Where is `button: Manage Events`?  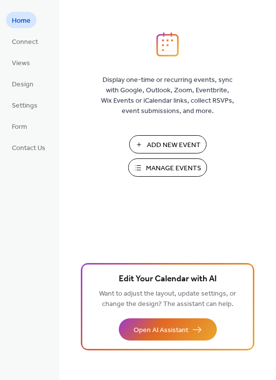
button: Manage Events is located at coordinates (168, 167).